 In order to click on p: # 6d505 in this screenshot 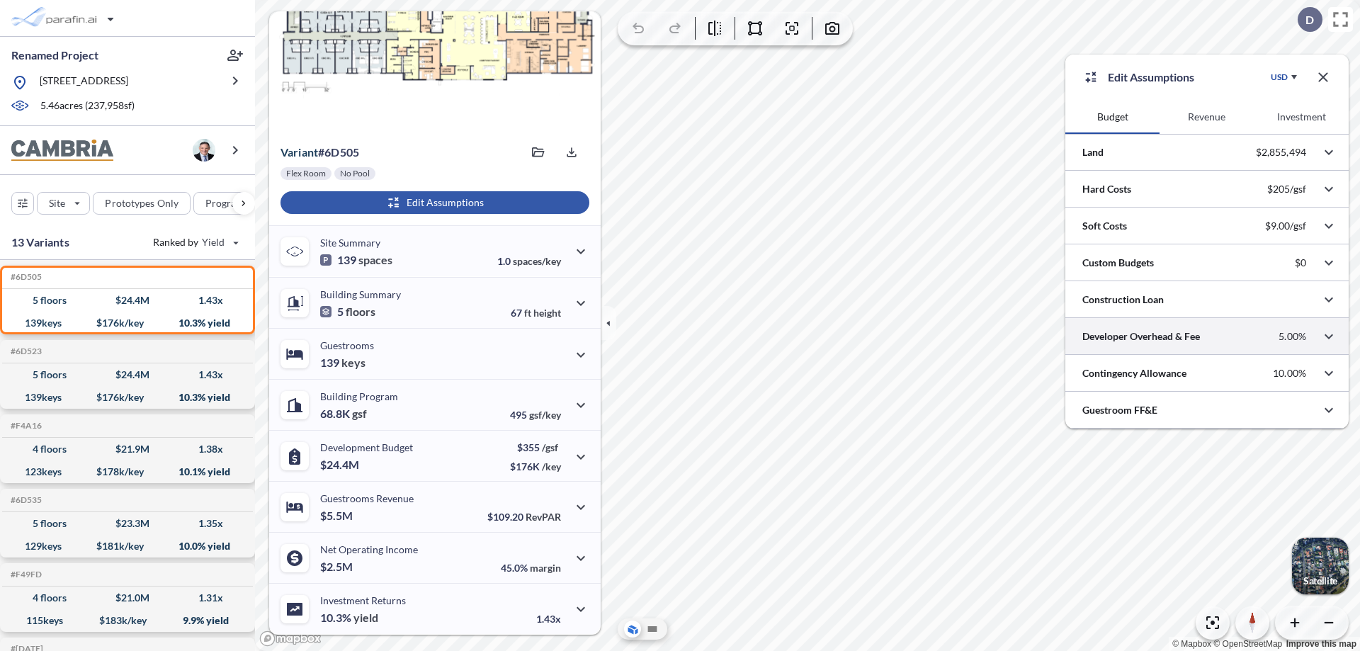, I will do `click(319, 152)`.